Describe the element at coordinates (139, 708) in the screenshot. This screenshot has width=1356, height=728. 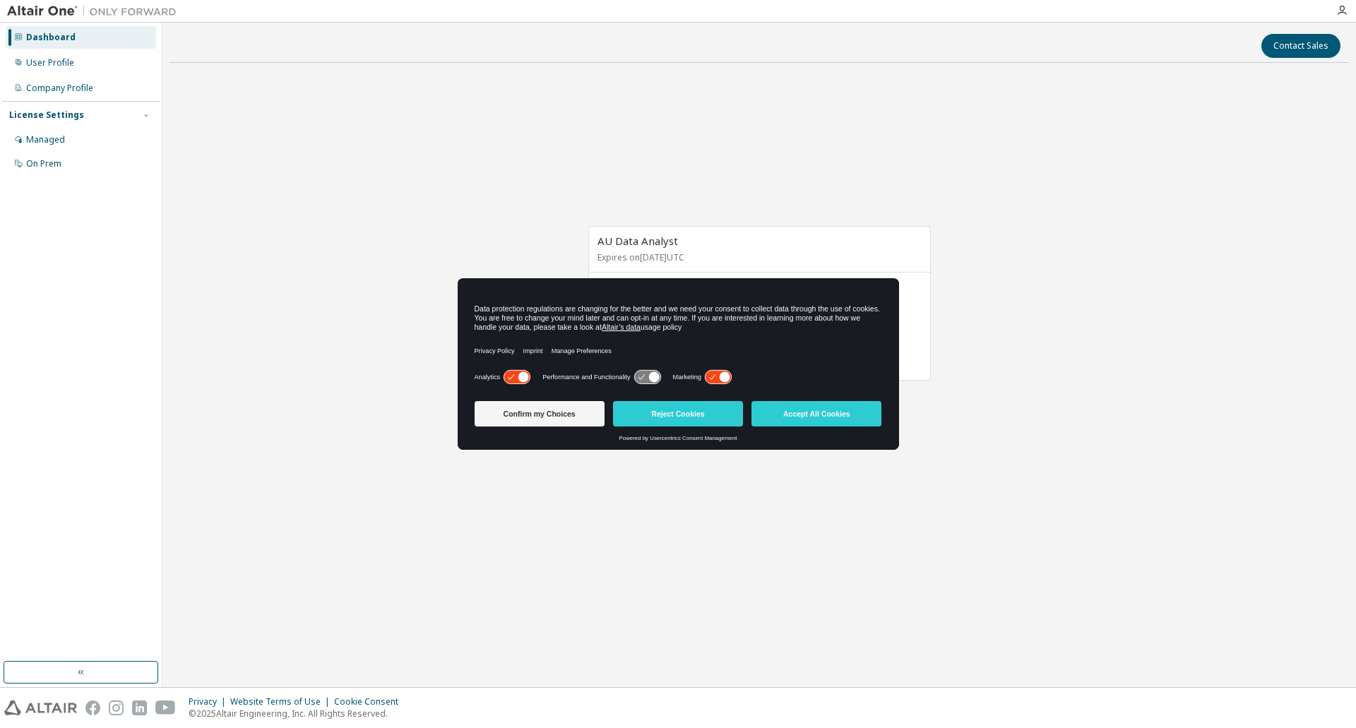
I see `img: linkedin.svg` at that location.